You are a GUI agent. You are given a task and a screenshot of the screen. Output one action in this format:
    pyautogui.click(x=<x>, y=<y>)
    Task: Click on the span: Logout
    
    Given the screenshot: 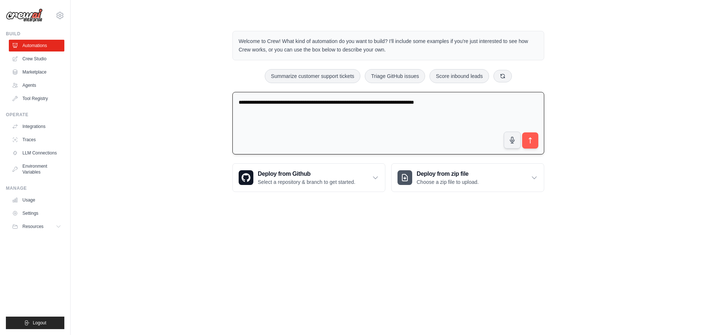 What is the action you would take?
    pyautogui.click(x=39, y=323)
    